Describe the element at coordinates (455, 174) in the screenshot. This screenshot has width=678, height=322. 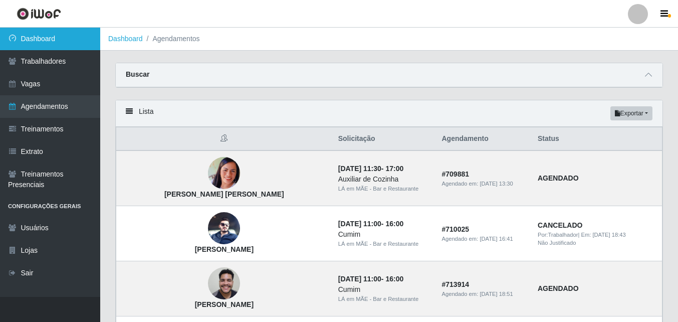
I see `strong: # 709881` at that location.